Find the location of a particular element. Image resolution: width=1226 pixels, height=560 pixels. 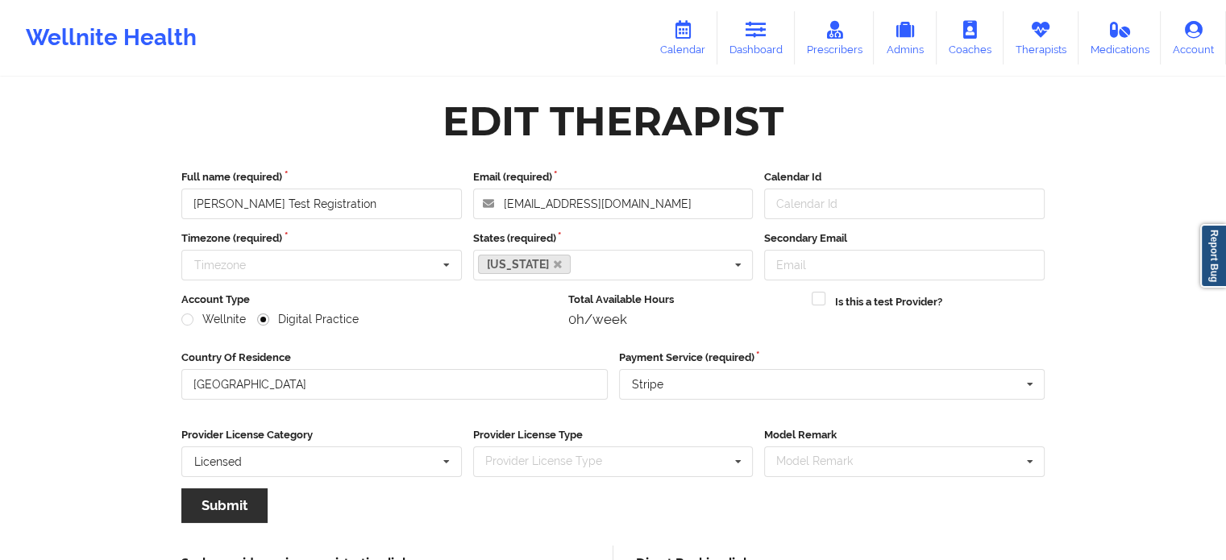

label: Is this a test Provider? is located at coordinates (888, 302).